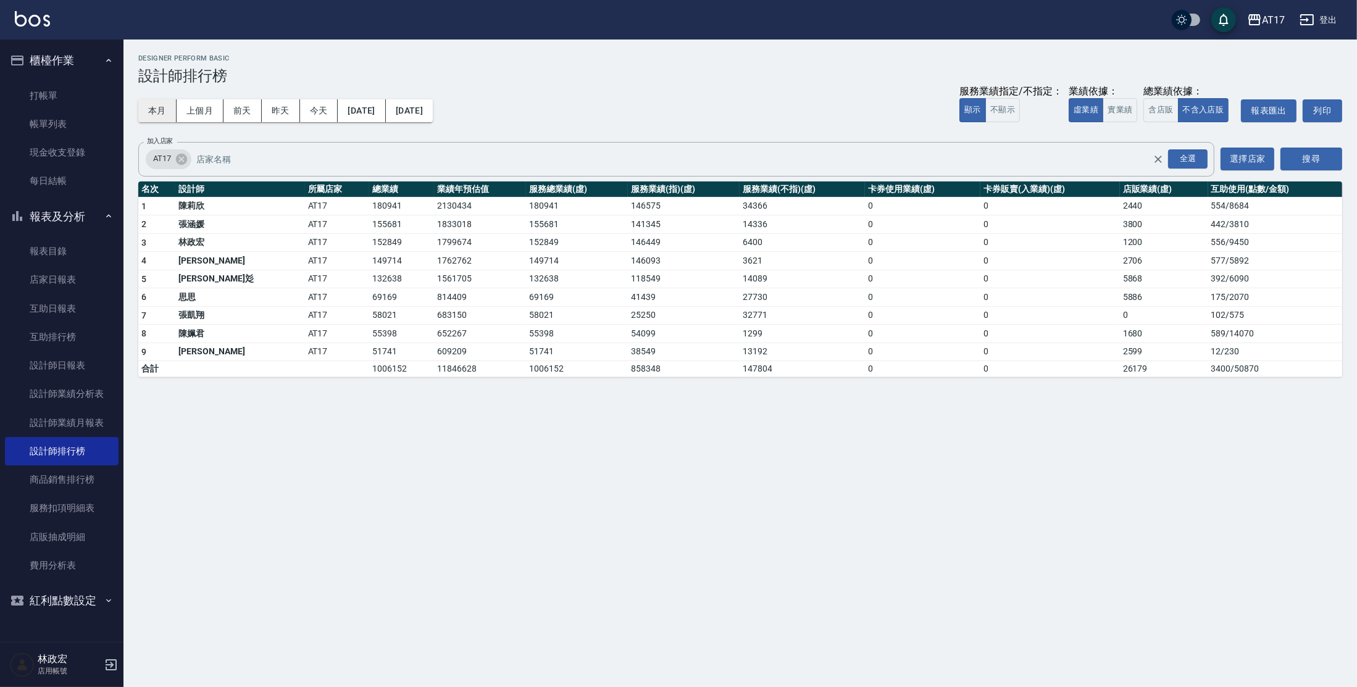  What do you see at coordinates (1273, 20) in the screenshot?
I see `div: AT17` at bounding box center [1273, 20].